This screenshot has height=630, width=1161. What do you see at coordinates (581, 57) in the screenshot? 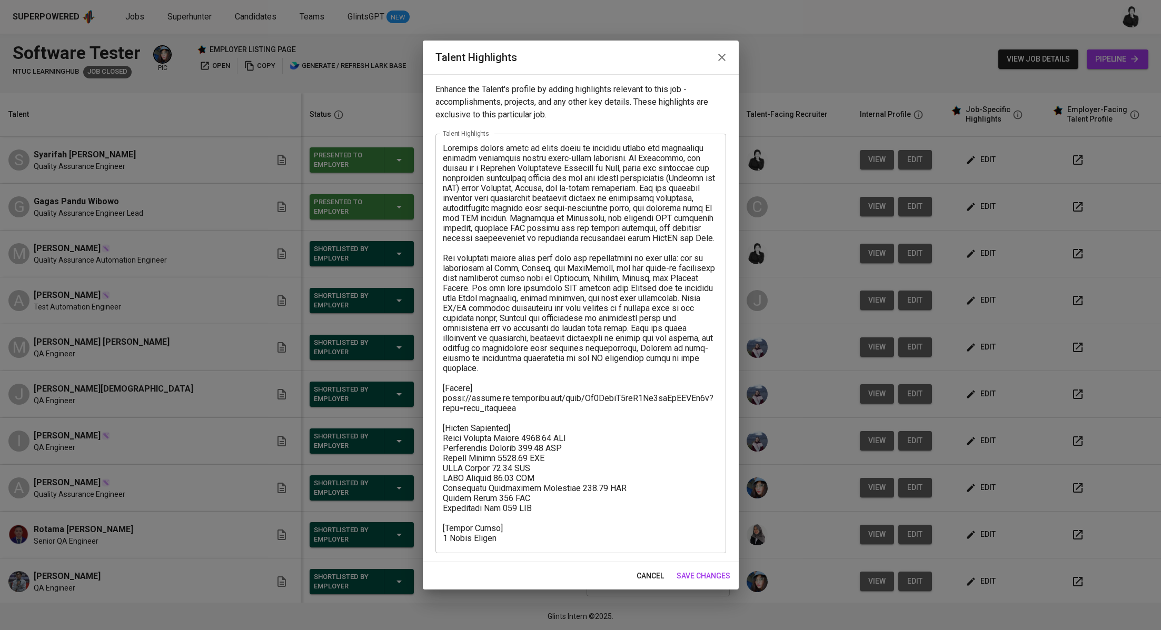
I see `h2: Talent Highlights` at bounding box center [581, 57].